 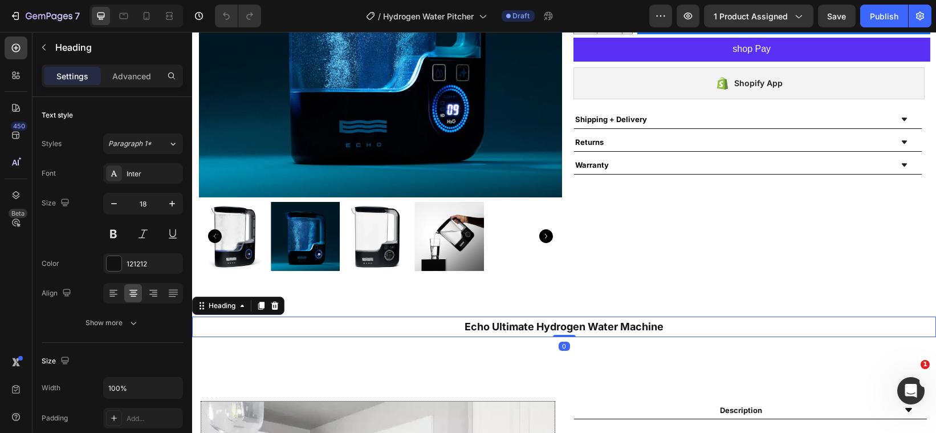 I want to click on div: Width, so click(x=51, y=388).